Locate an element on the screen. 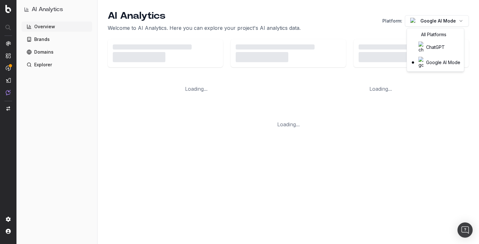 The image size is (479, 244). div: Open Intercom Messenger is located at coordinates (465, 230).